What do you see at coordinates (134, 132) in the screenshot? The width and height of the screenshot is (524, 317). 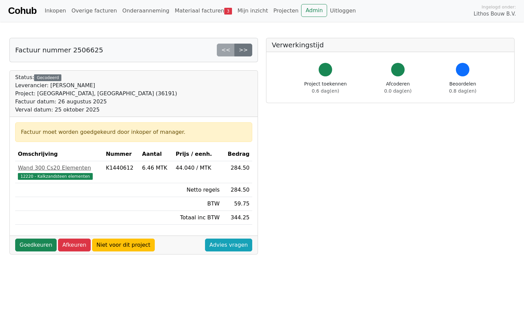 I see `div: Factuur moet worden goedgekeurd door inkoper of manager.` at bounding box center [134, 132].